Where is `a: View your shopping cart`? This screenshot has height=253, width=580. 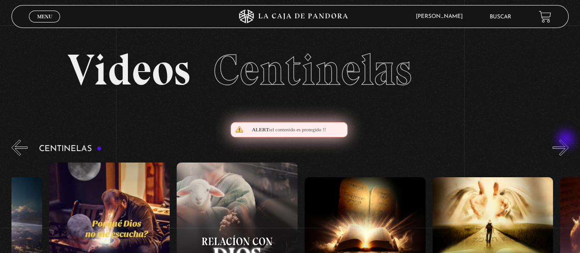 a: View your shopping cart is located at coordinates (545, 17).